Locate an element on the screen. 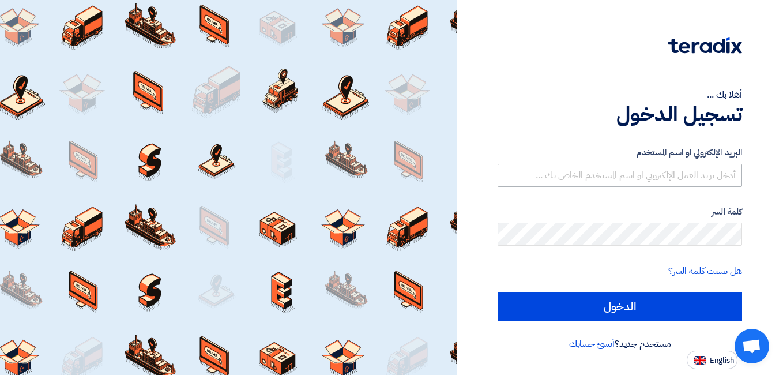 This screenshot has height=375, width=783. span: English is located at coordinates (722, 360).